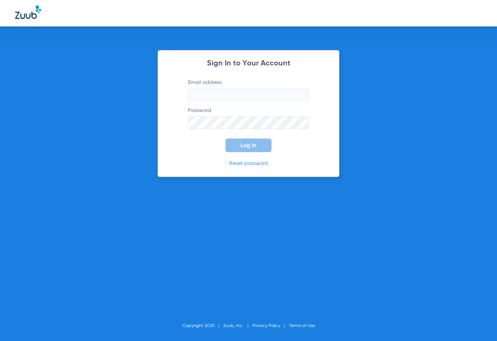 This screenshot has width=497, height=341. Describe the element at coordinates (249, 118) in the screenshot. I see `label: Password` at that location.